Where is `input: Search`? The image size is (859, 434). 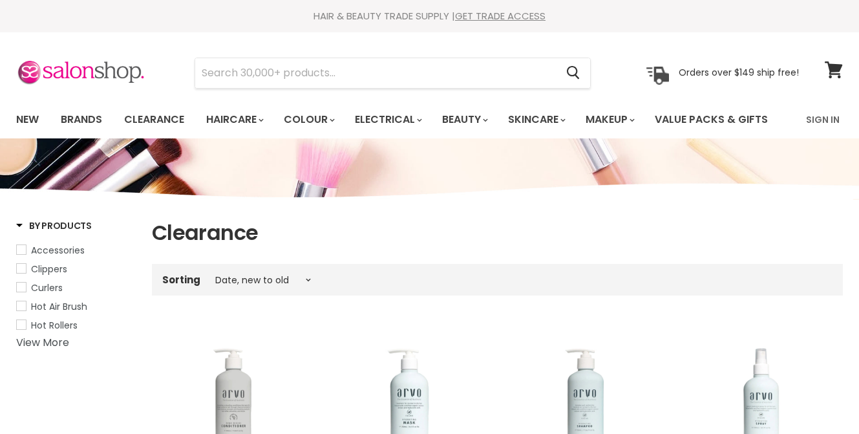 input: Search is located at coordinates (375, 73).